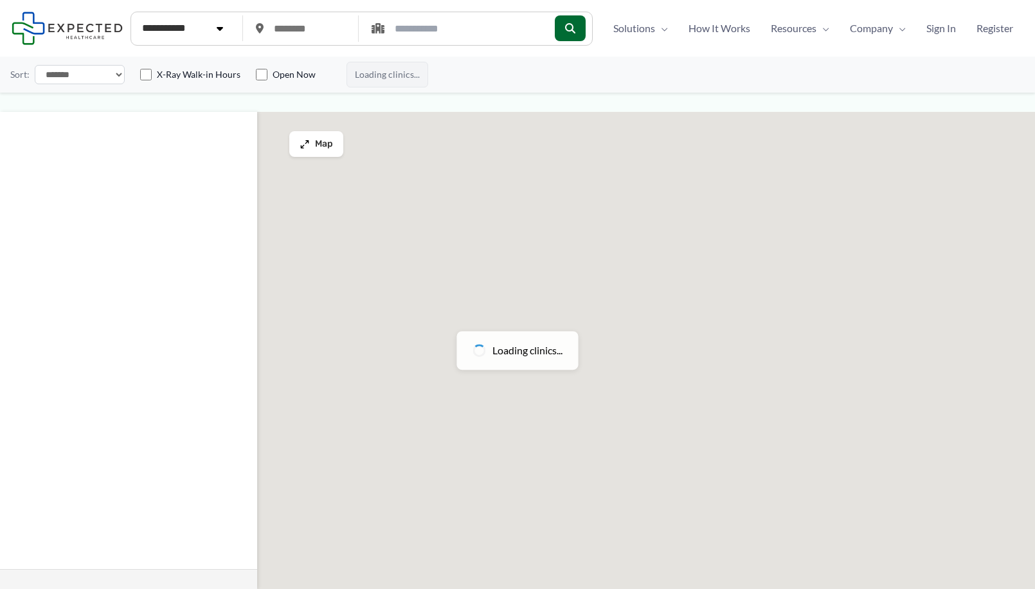 Image resolution: width=1035 pixels, height=589 pixels. I want to click on a: Sign In, so click(941, 28).